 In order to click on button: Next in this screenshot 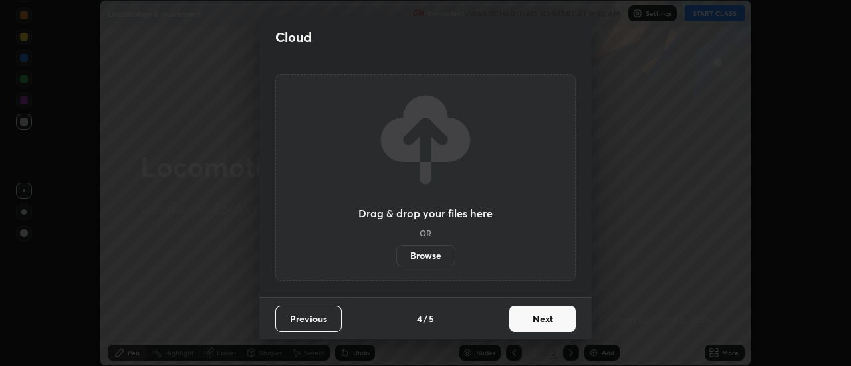, I will do `click(542, 319)`.